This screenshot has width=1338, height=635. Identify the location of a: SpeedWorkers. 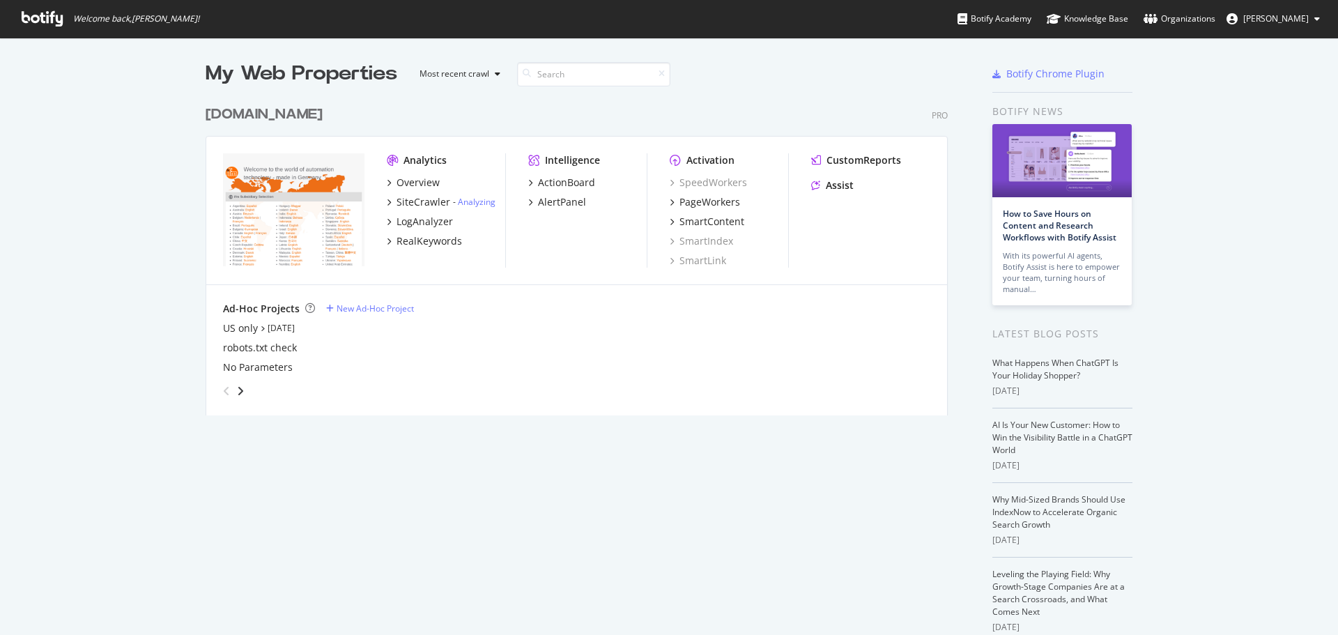
(708, 183).